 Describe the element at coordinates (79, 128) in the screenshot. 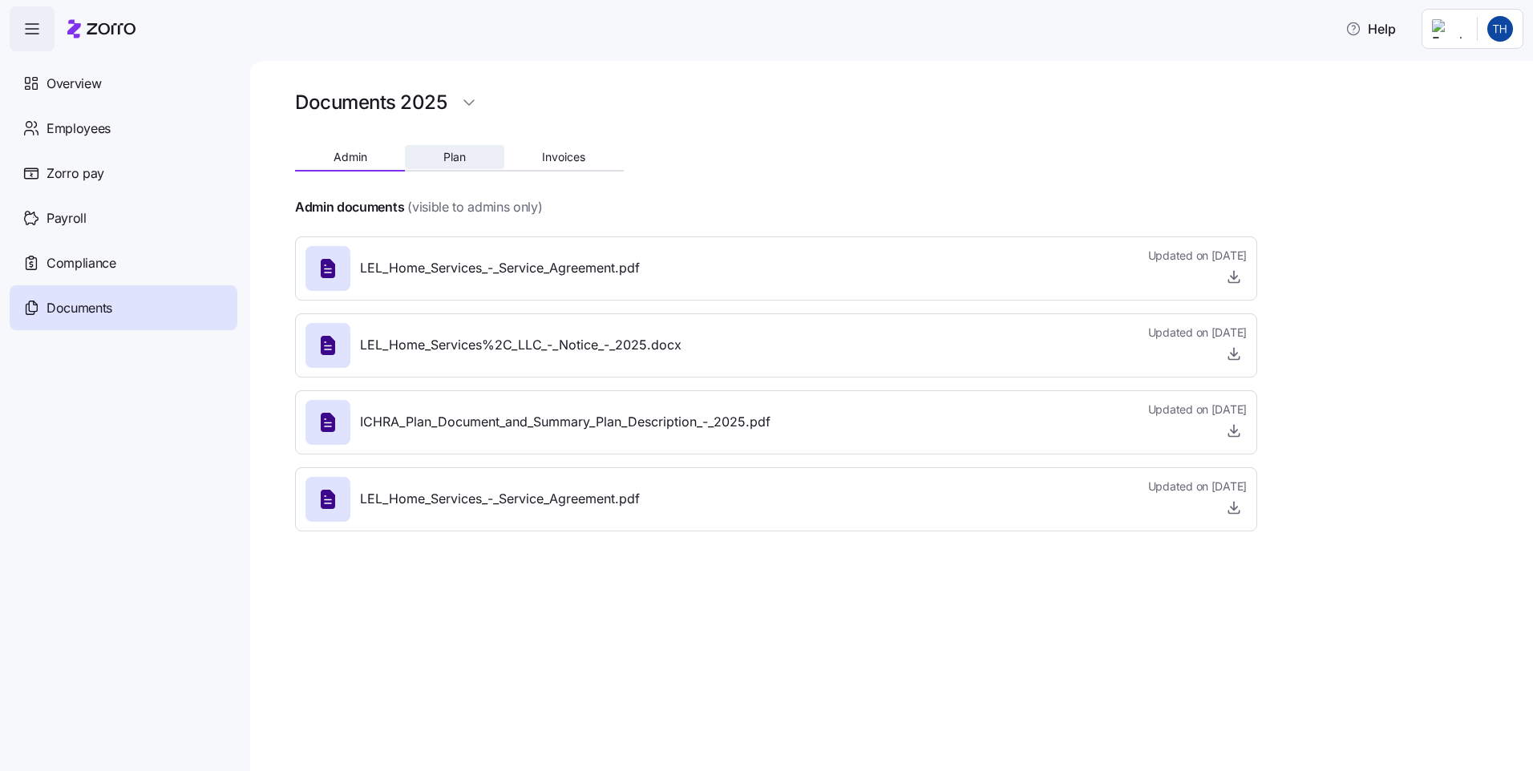

I see `span: Employees` at that location.